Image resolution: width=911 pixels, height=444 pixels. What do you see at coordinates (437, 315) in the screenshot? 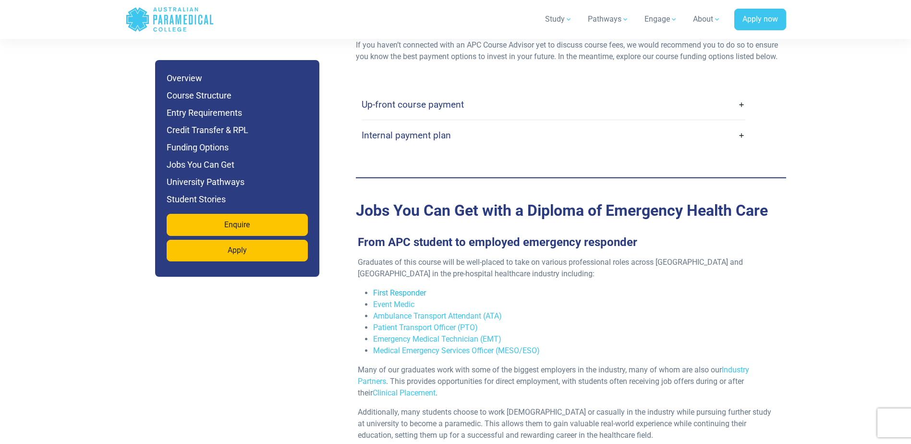
I see `a: Ambulance Transport Attendant (ATA)` at bounding box center [437, 315].